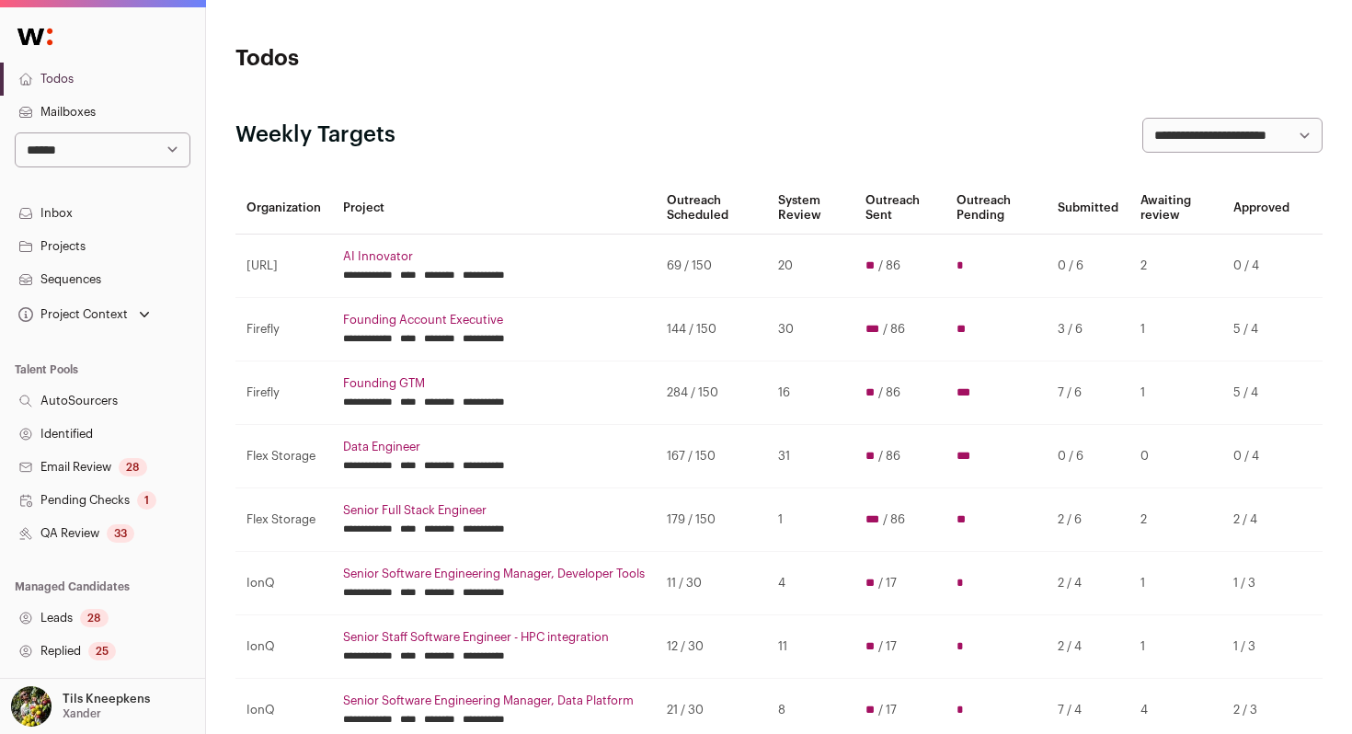 The width and height of the screenshot is (1352, 734). What do you see at coordinates (711, 208) in the screenshot?
I see `th: Outreach Scheduled` at bounding box center [711, 208].